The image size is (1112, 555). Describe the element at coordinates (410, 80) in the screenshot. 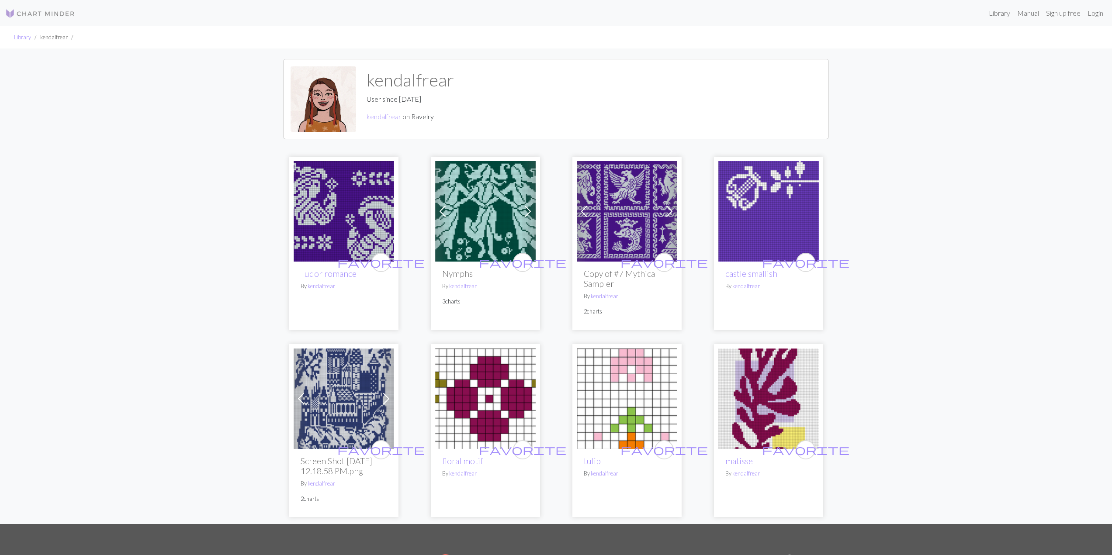

I see `h1: kendalfrear` at that location.